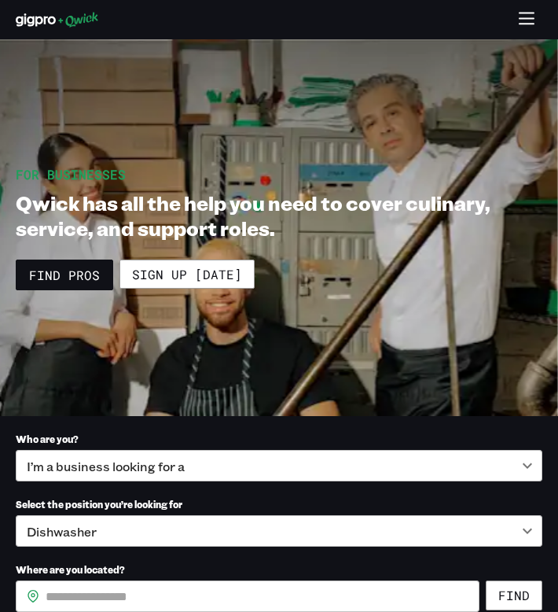 This screenshot has width=558, height=612. What do you see at coordinates (70, 569) in the screenshot?
I see `span: Where are you located?` at bounding box center [70, 569].